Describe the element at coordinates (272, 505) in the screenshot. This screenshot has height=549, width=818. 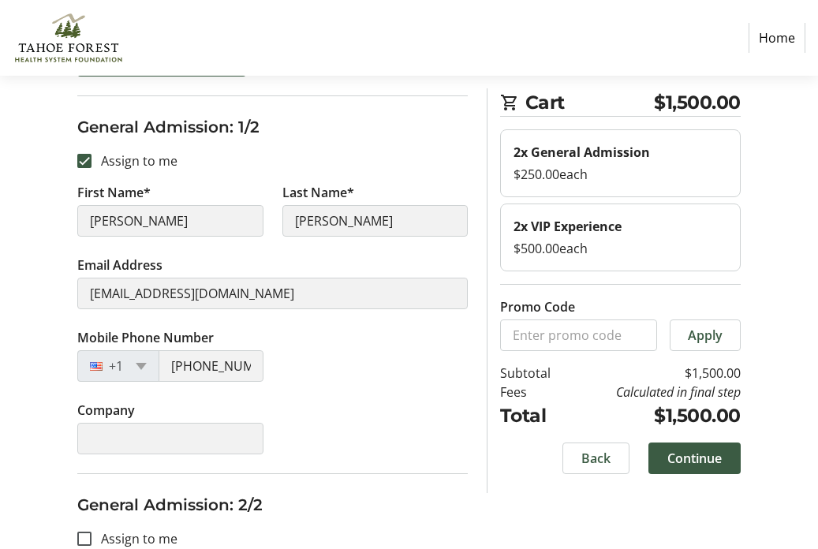
I see `h3: General Admission: 2/2` at that location.